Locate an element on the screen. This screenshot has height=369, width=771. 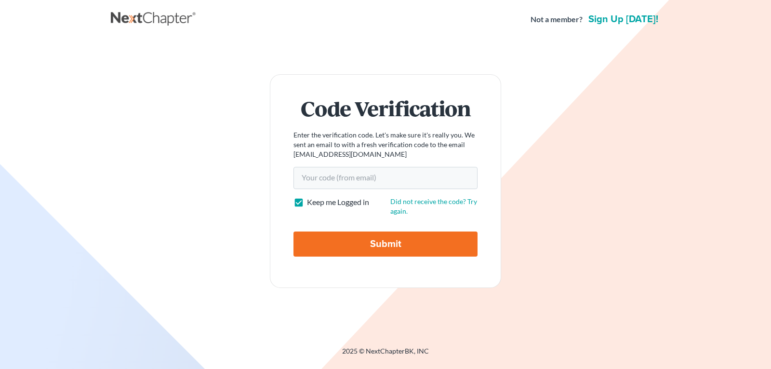
input: Submit is located at coordinates (386, 244).